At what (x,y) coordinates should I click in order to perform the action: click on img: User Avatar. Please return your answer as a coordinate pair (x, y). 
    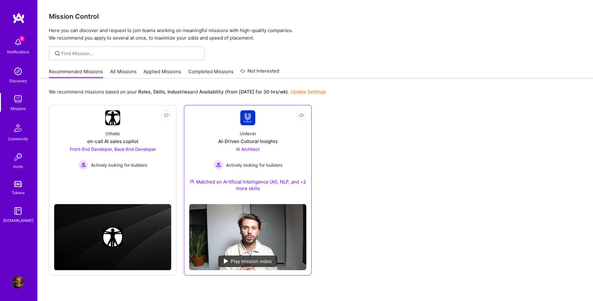
    Looking at the image, I should click on (18, 282).